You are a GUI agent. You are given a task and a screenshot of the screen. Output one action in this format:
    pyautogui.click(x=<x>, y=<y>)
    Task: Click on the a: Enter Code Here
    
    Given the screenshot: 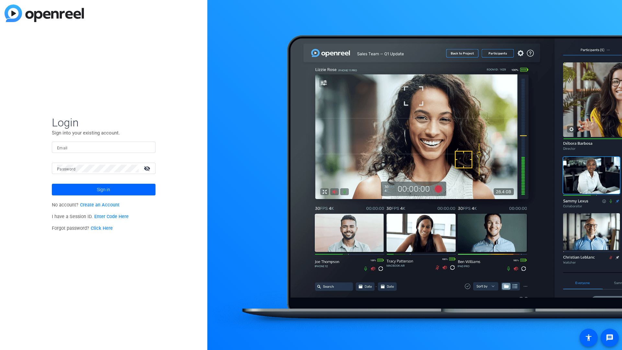 What is the action you would take?
    pyautogui.click(x=111, y=216)
    